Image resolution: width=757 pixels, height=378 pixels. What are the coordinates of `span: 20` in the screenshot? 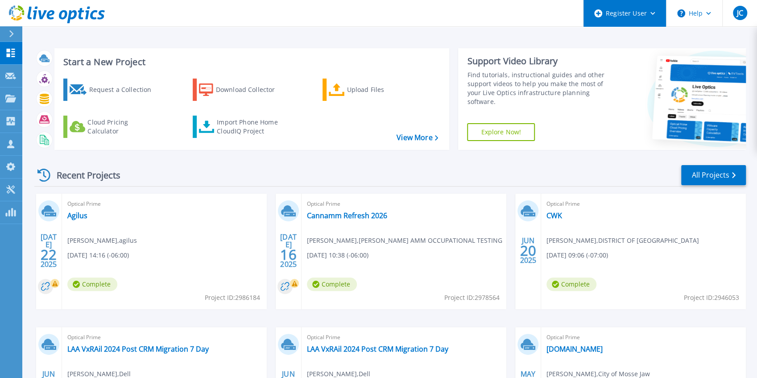 It's located at (528, 250).